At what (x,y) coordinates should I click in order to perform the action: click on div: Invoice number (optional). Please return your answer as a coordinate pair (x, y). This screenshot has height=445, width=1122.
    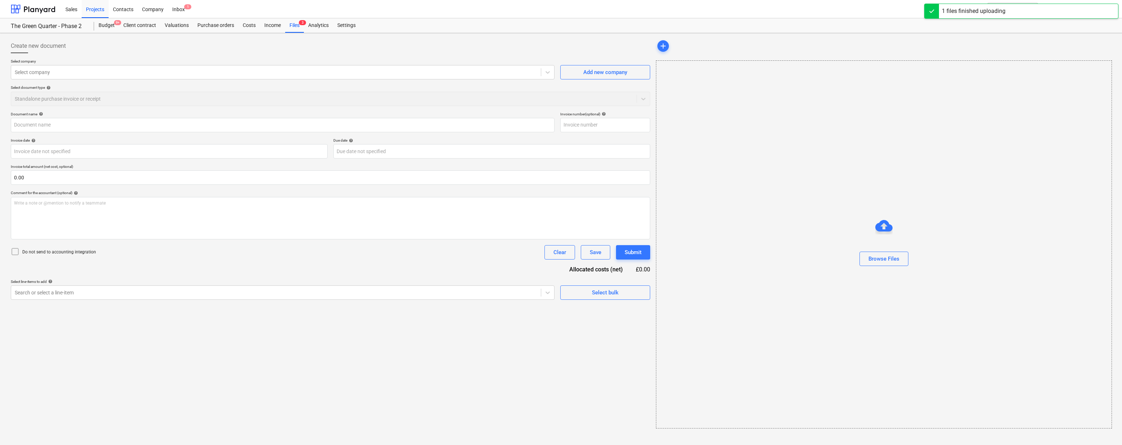
    Looking at the image, I should click on (605, 114).